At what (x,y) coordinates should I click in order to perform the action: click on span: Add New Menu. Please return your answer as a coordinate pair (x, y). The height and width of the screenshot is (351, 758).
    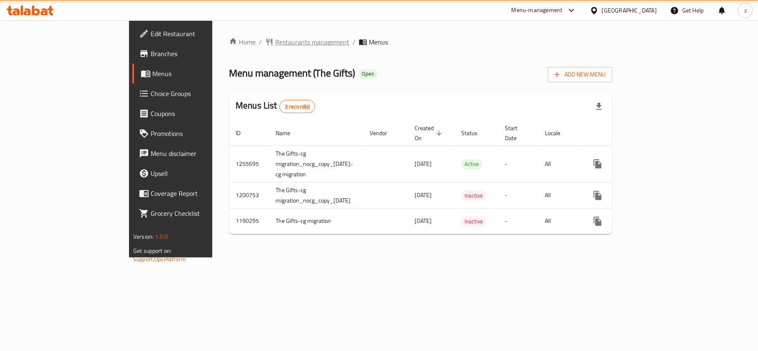
    Looking at the image, I should click on (580, 74).